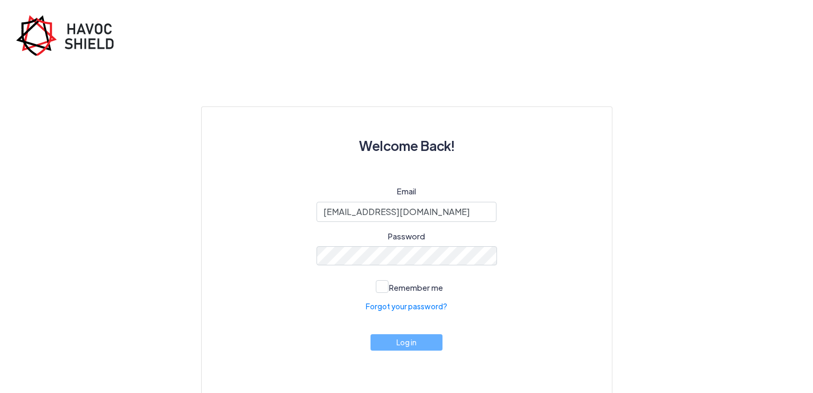 The width and height of the screenshot is (813, 393). Describe the element at coordinates (406, 236) in the screenshot. I see `label: Password` at that location.